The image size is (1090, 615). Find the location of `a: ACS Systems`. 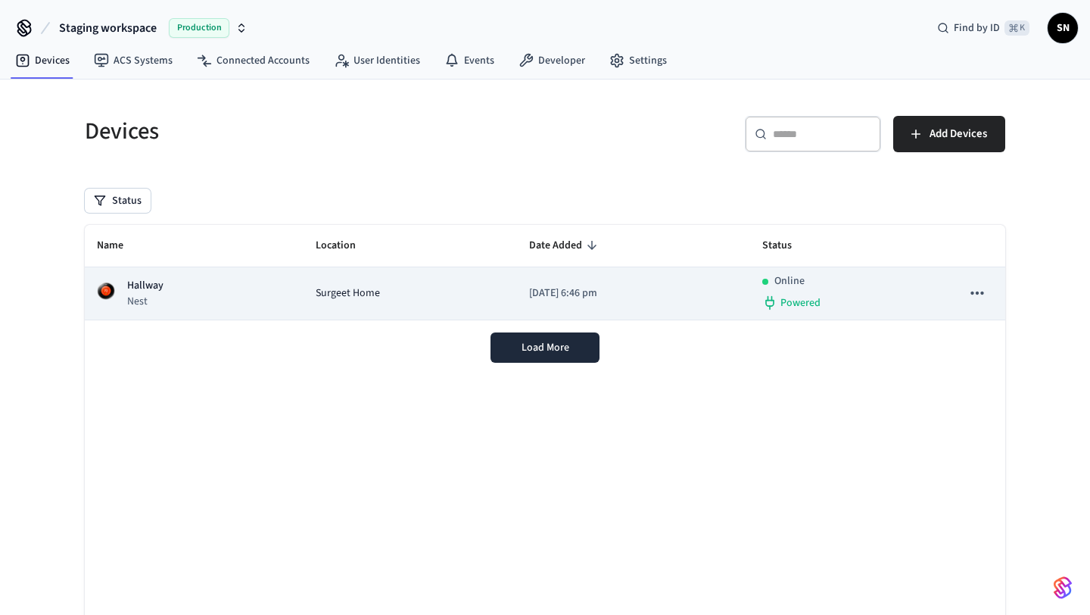

a: ACS Systems is located at coordinates (133, 61).